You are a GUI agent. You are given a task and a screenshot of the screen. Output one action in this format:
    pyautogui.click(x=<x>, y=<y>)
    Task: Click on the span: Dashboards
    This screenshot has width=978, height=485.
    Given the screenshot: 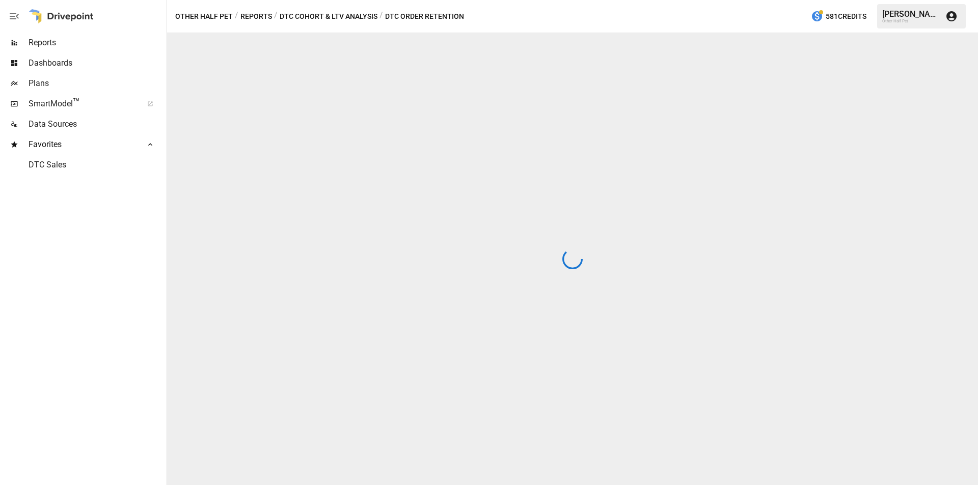 What is the action you would take?
    pyautogui.click(x=96, y=63)
    